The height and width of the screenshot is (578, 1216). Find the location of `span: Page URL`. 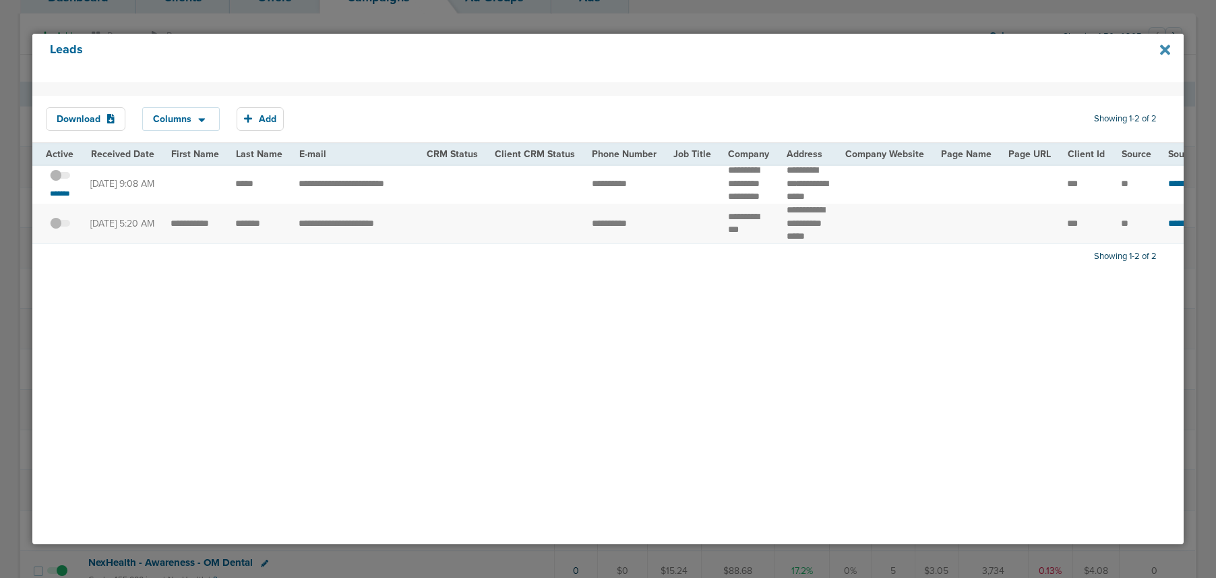

span: Page URL is located at coordinates (1030, 154).